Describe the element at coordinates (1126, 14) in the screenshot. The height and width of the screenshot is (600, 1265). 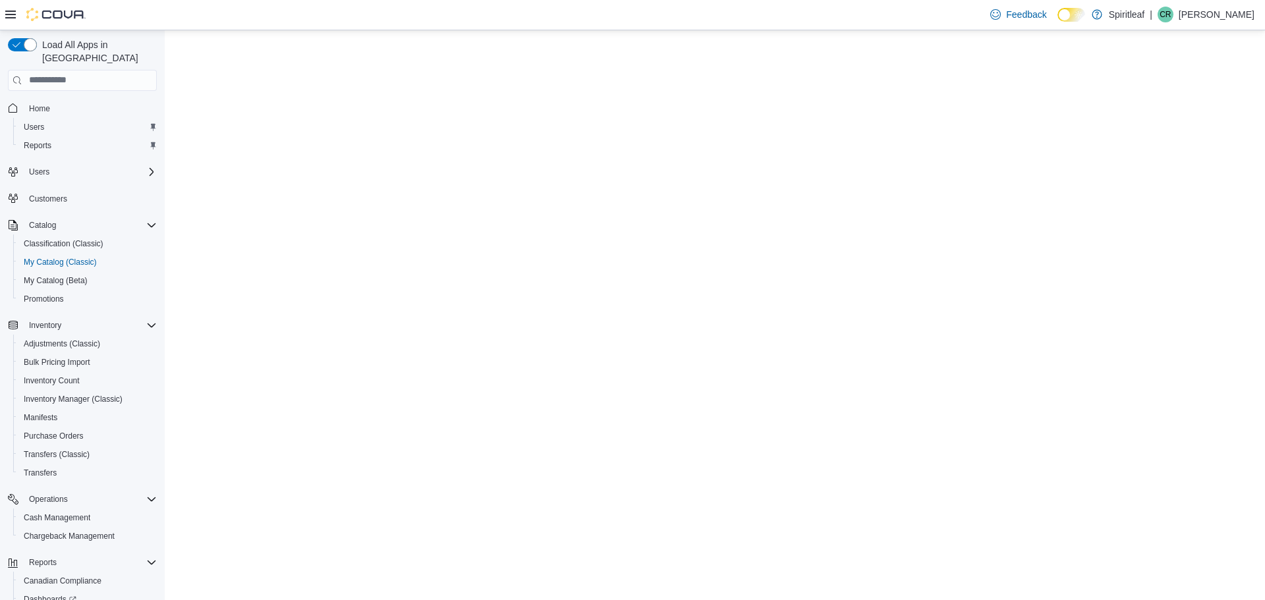
I see `p: Spiritleaf` at that location.